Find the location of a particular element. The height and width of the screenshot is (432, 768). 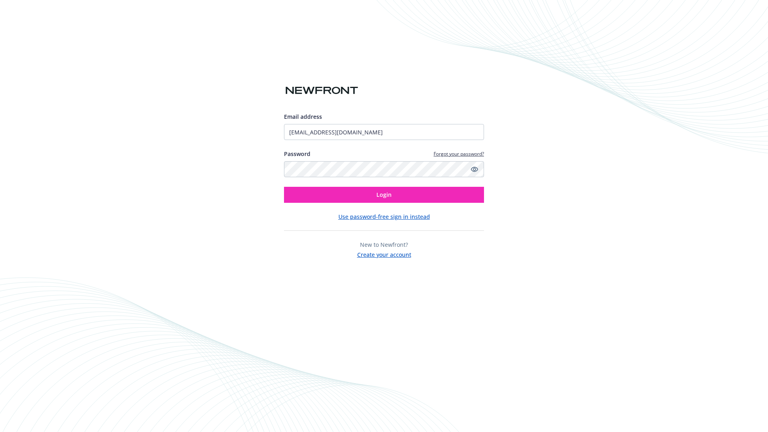

img: Newfront logo is located at coordinates (322, 90).